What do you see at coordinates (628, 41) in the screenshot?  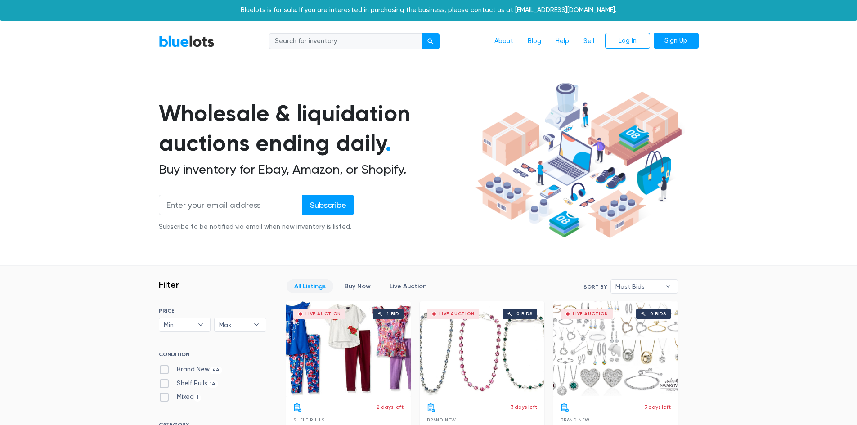 I see `a: Log In` at bounding box center [628, 41].